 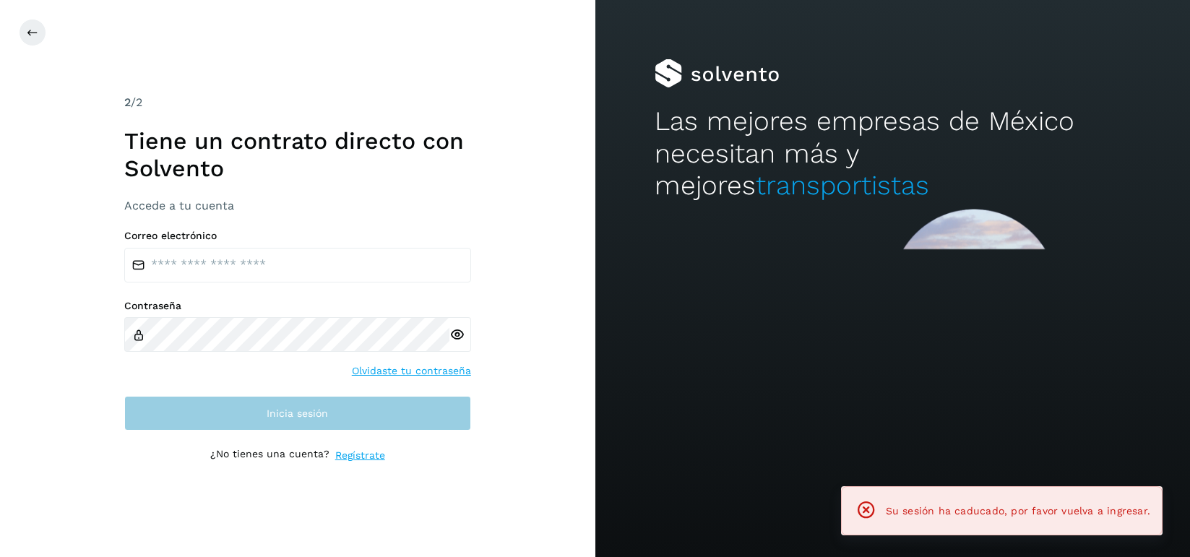 What do you see at coordinates (127, 102) in the screenshot?
I see `span: 2` at bounding box center [127, 102].